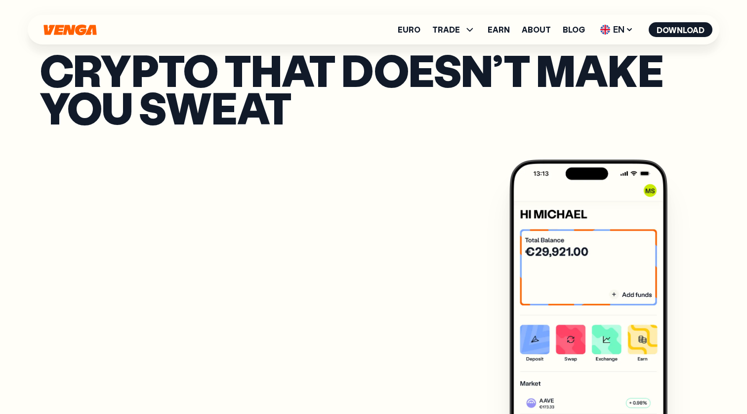 The width and height of the screenshot is (747, 414). I want to click on a: About, so click(536, 30).